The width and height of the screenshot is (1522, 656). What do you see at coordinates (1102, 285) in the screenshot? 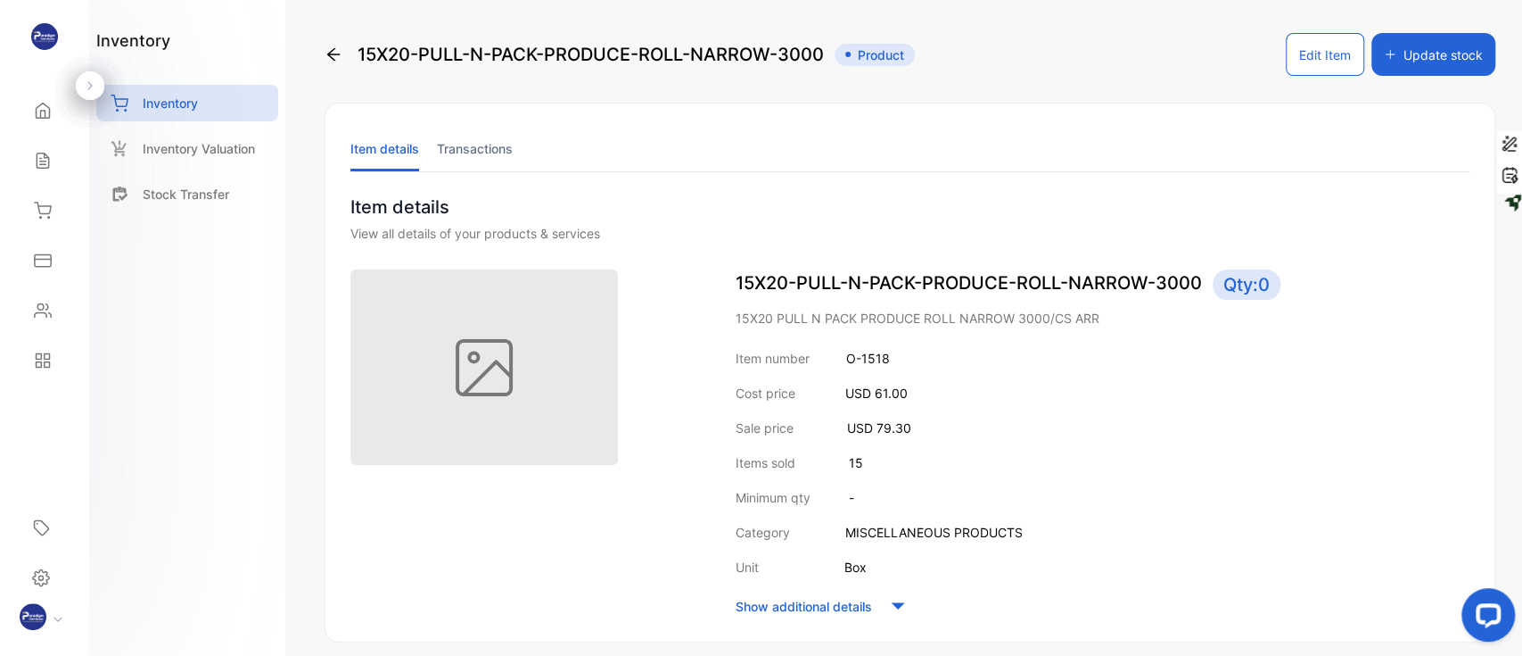
I see `p: 15X20-PULL-N-PACK-PRODUCE-ROLL-NARROW-3000` at bounding box center [1102, 285].